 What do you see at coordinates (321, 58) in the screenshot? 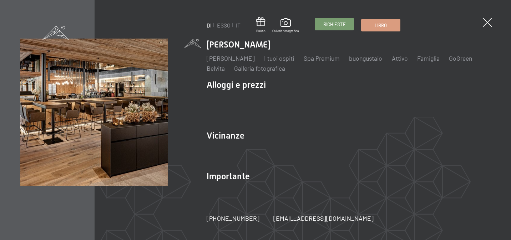
I see `font: Spa Premium` at bounding box center [321, 58].